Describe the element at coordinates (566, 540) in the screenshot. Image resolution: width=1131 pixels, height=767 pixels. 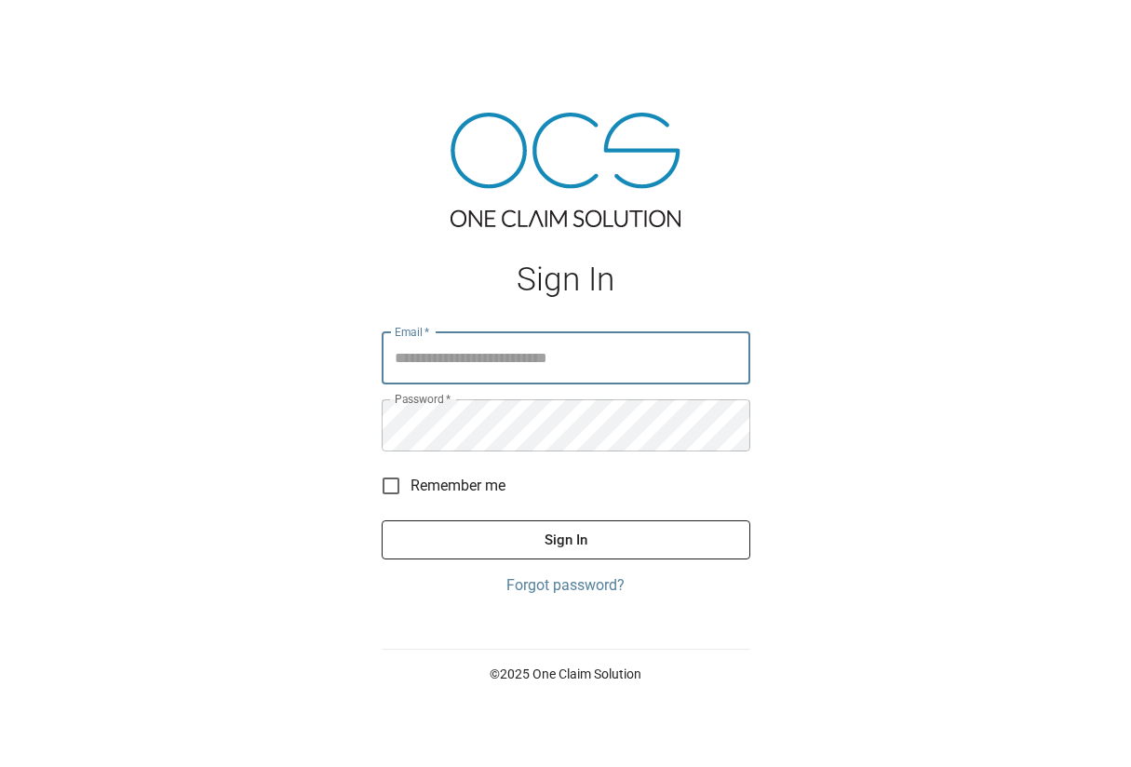
I see `button: Sign In` at that location.